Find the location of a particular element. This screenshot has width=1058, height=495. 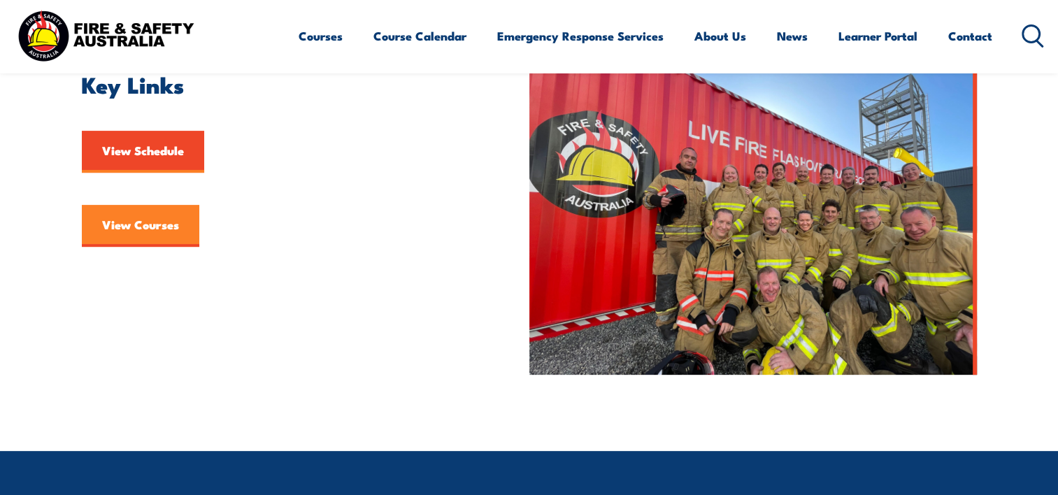

a: Contact is located at coordinates (970, 36).